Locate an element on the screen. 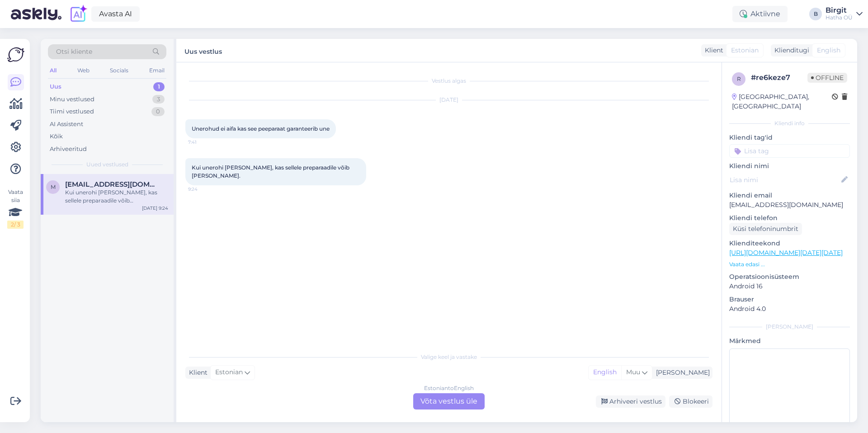 The height and width of the screenshot is (433, 868). span: Otsi kliente is located at coordinates (74, 52).